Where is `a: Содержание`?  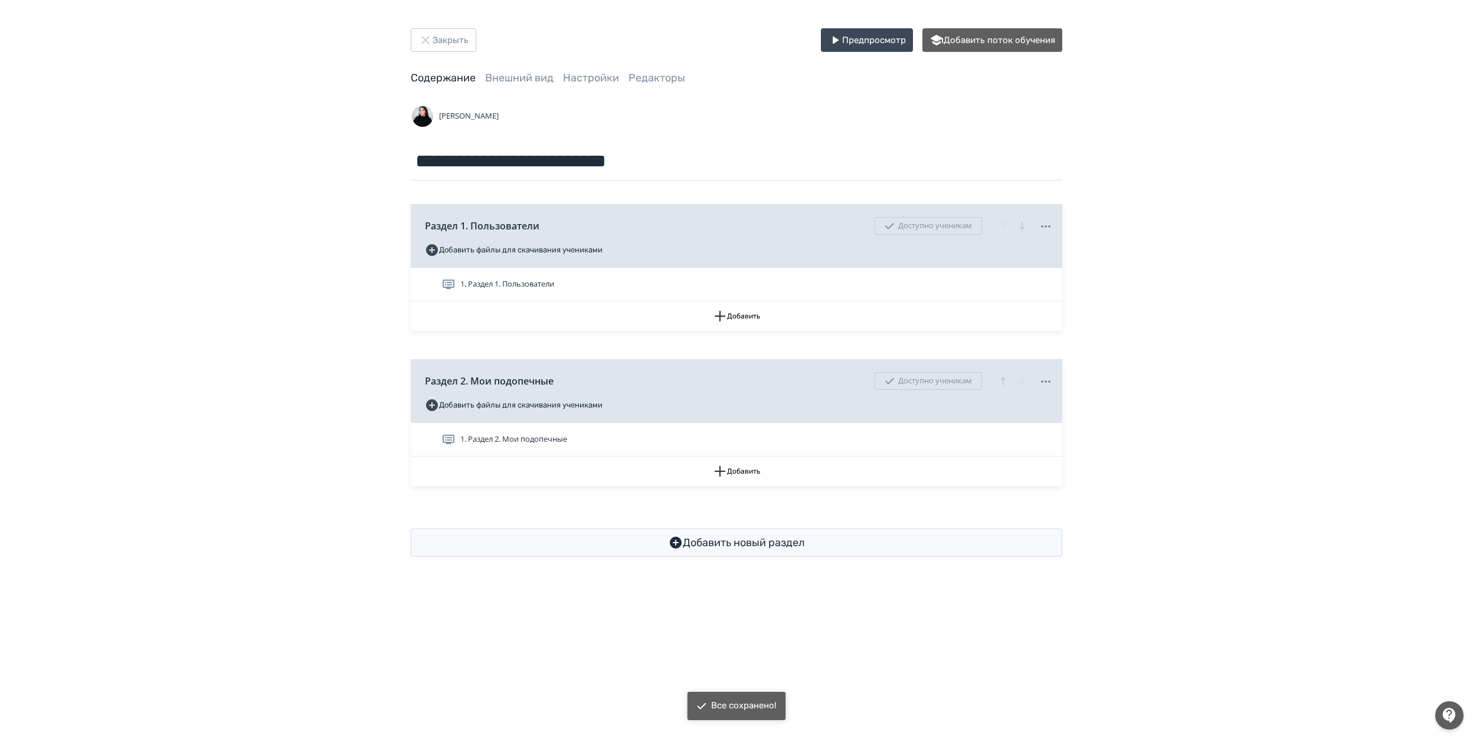
a: Содержание is located at coordinates (443, 78).